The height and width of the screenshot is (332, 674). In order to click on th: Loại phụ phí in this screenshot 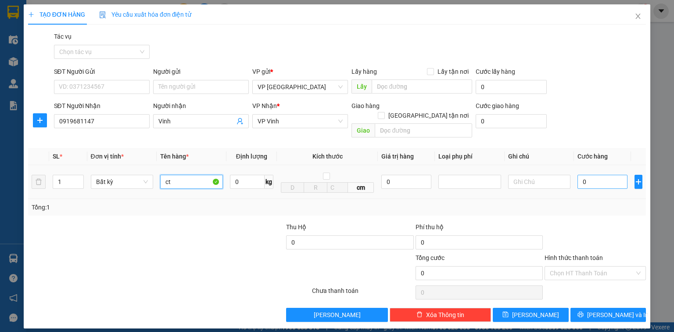, I will do `click(469, 156)`.